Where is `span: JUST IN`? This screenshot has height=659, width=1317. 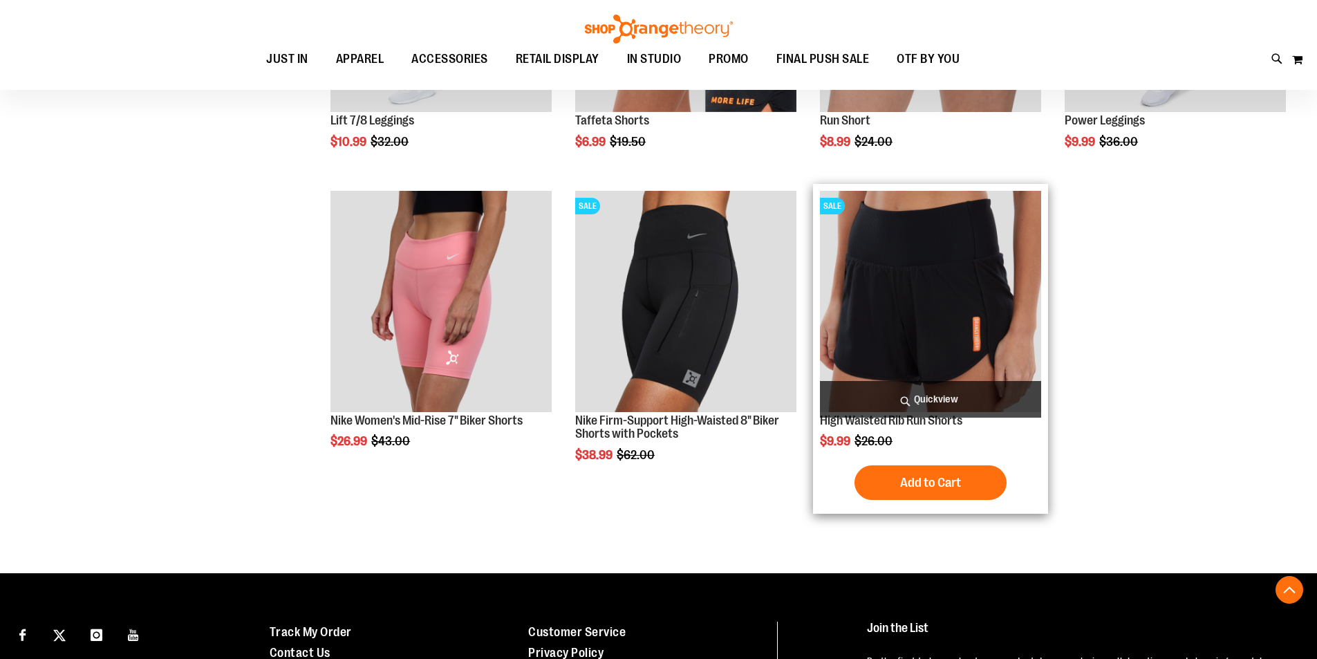
span: JUST IN is located at coordinates (287, 59).